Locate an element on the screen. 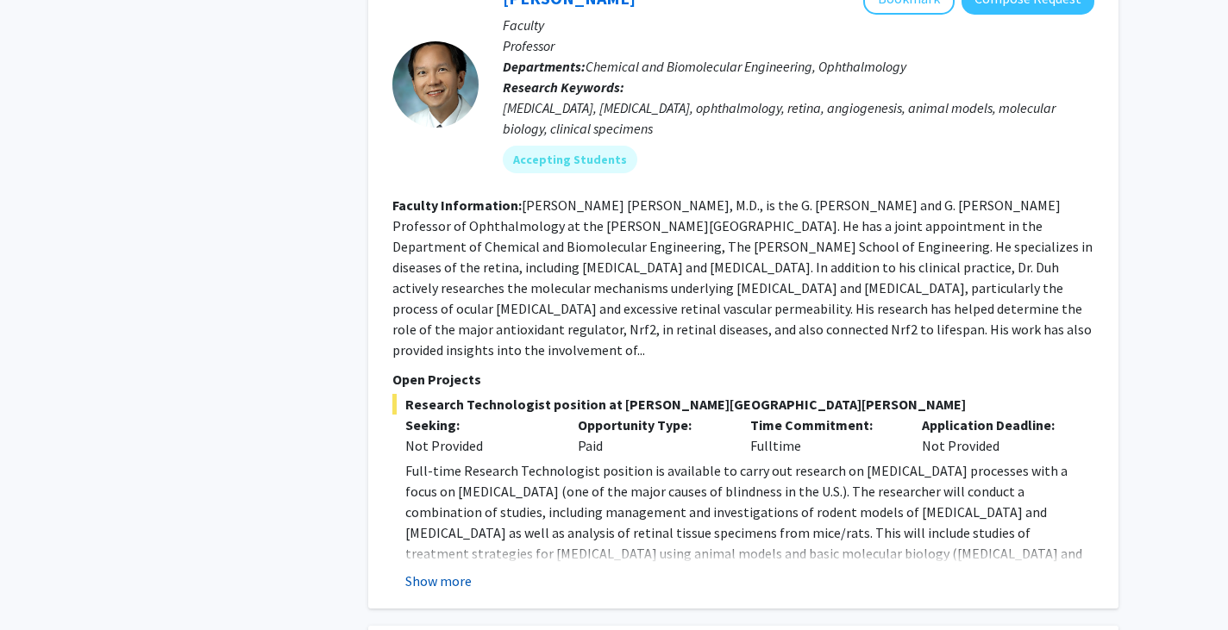 The image size is (1228, 630). p: Professor is located at coordinates (798, 46).